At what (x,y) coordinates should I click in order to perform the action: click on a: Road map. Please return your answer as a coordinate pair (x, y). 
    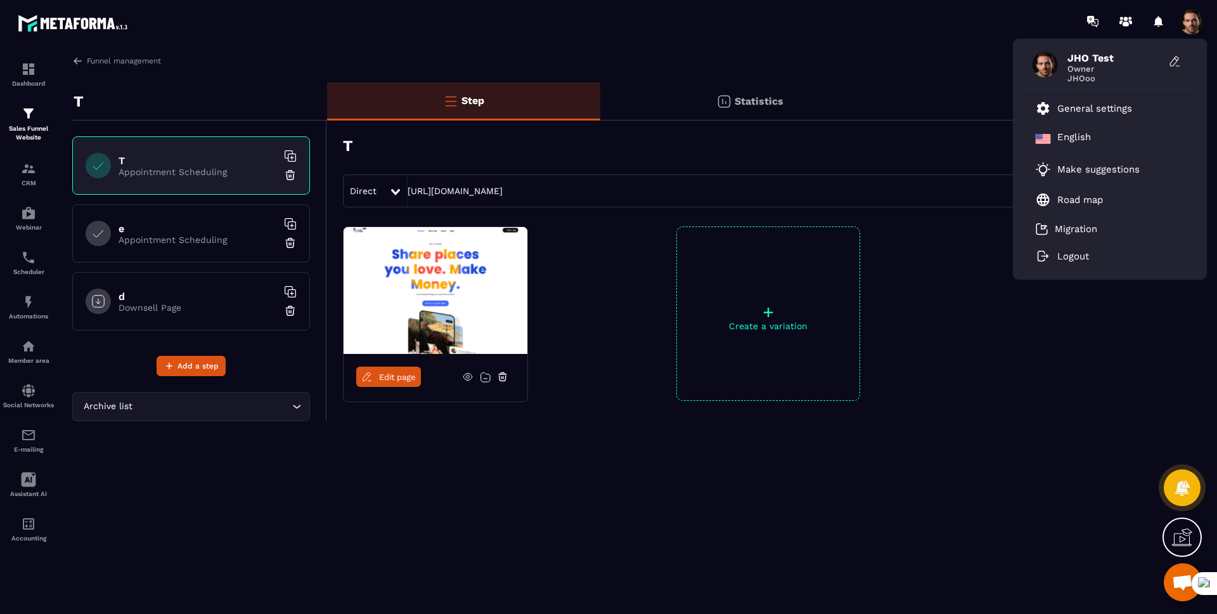
    Looking at the image, I should click on (1070, 200).